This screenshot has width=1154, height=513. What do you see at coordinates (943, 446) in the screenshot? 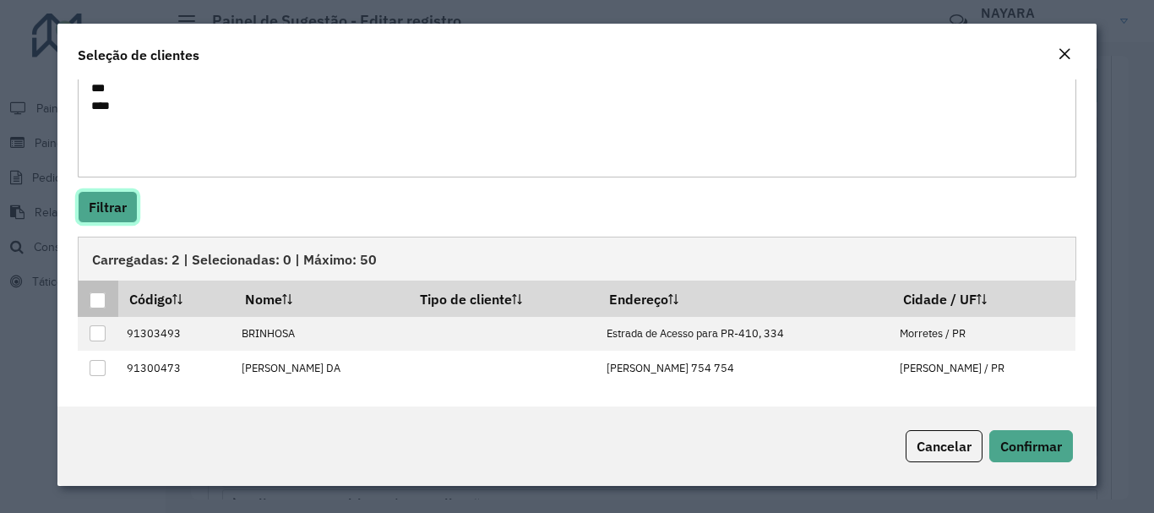
I see `span: Cancelar` at bounding box center [943, 446].